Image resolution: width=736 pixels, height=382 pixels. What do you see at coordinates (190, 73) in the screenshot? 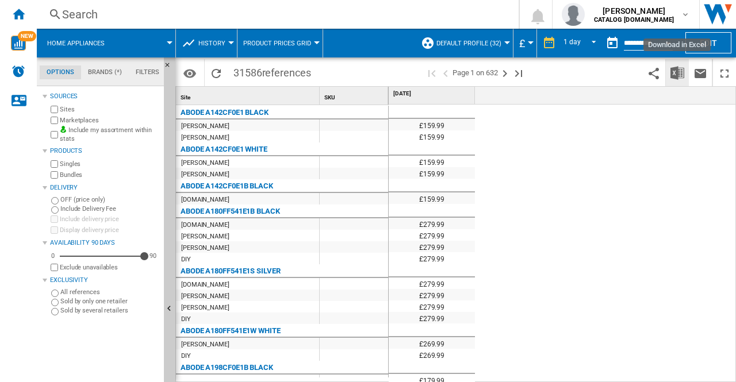
I see `button: Options` at bounding box center [190, 73].